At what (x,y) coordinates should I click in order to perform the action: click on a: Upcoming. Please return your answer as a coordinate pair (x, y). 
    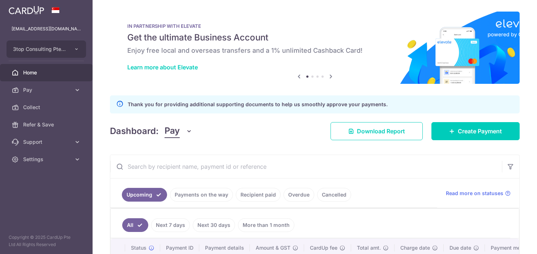
    Looking at the image, I should click on (144, 195).